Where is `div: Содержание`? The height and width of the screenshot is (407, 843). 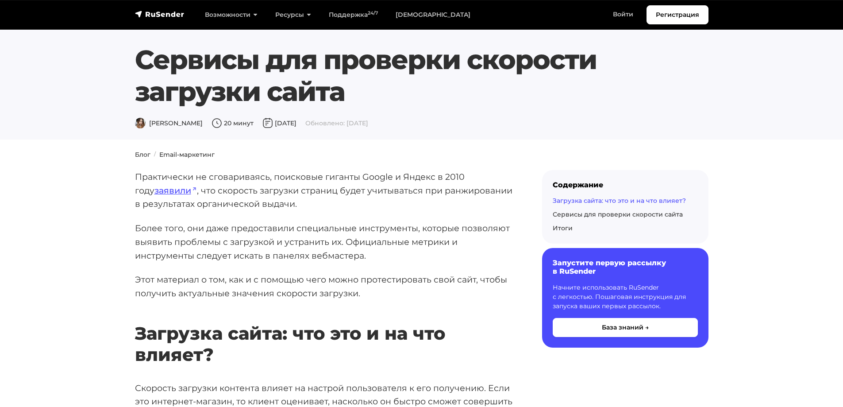
div: Содержание is located at coordinates (625, 185).